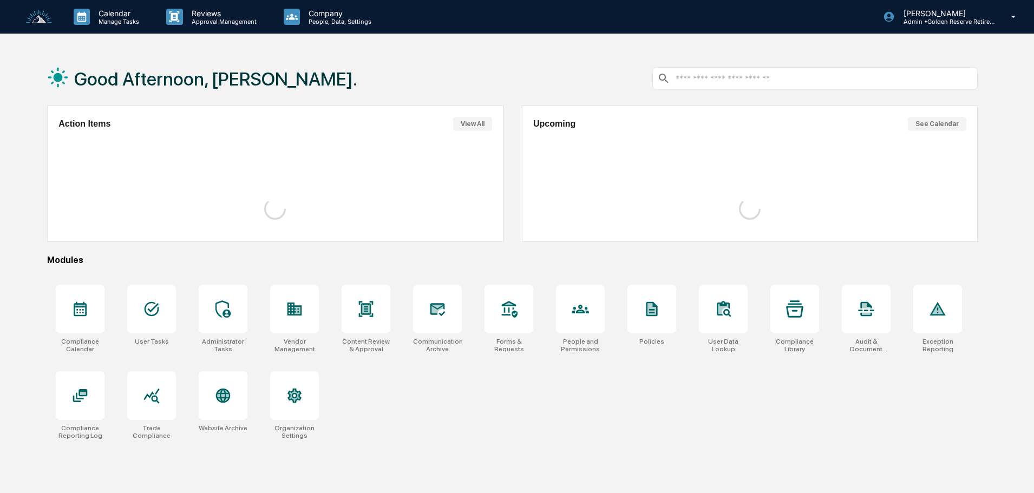  What do you see at coordinates (866, 345) in the screenshot?
I see `div: Audit & Document Logs` at bounding box center [866, 345].